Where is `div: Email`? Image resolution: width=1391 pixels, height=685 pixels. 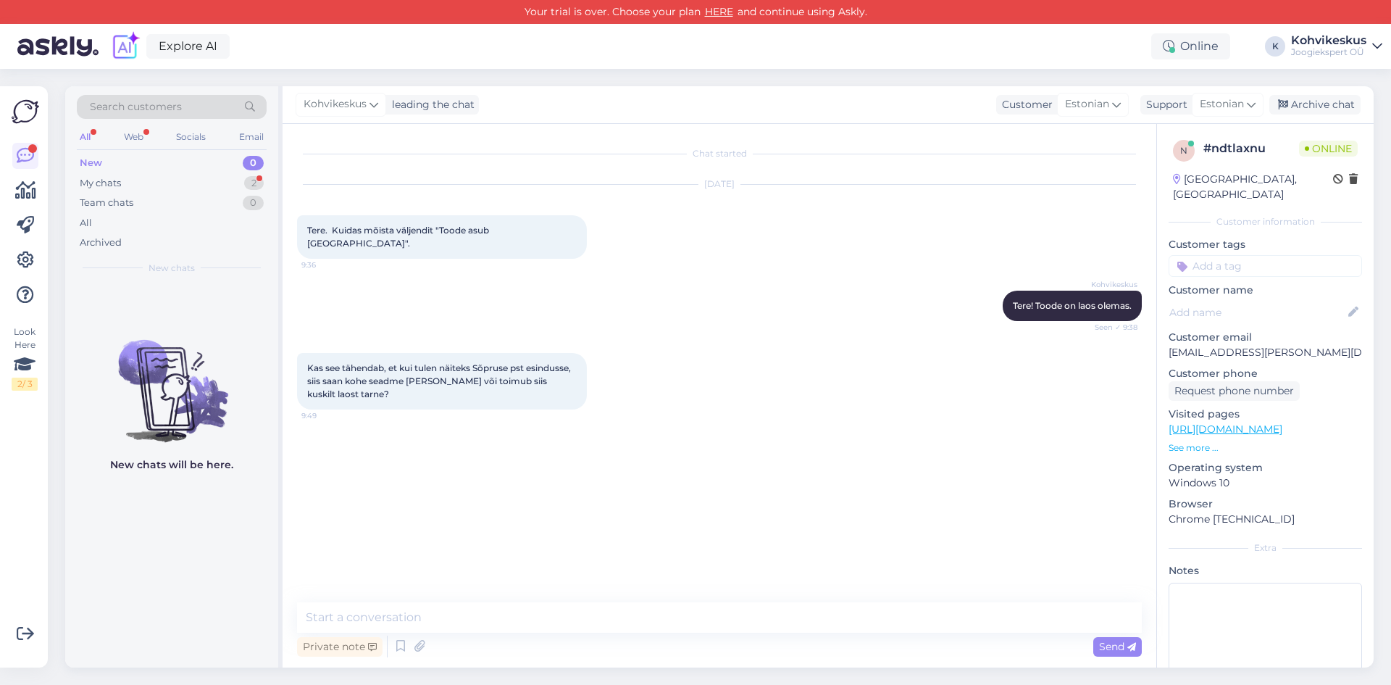
div: Email is located at coordinates (251, 137).